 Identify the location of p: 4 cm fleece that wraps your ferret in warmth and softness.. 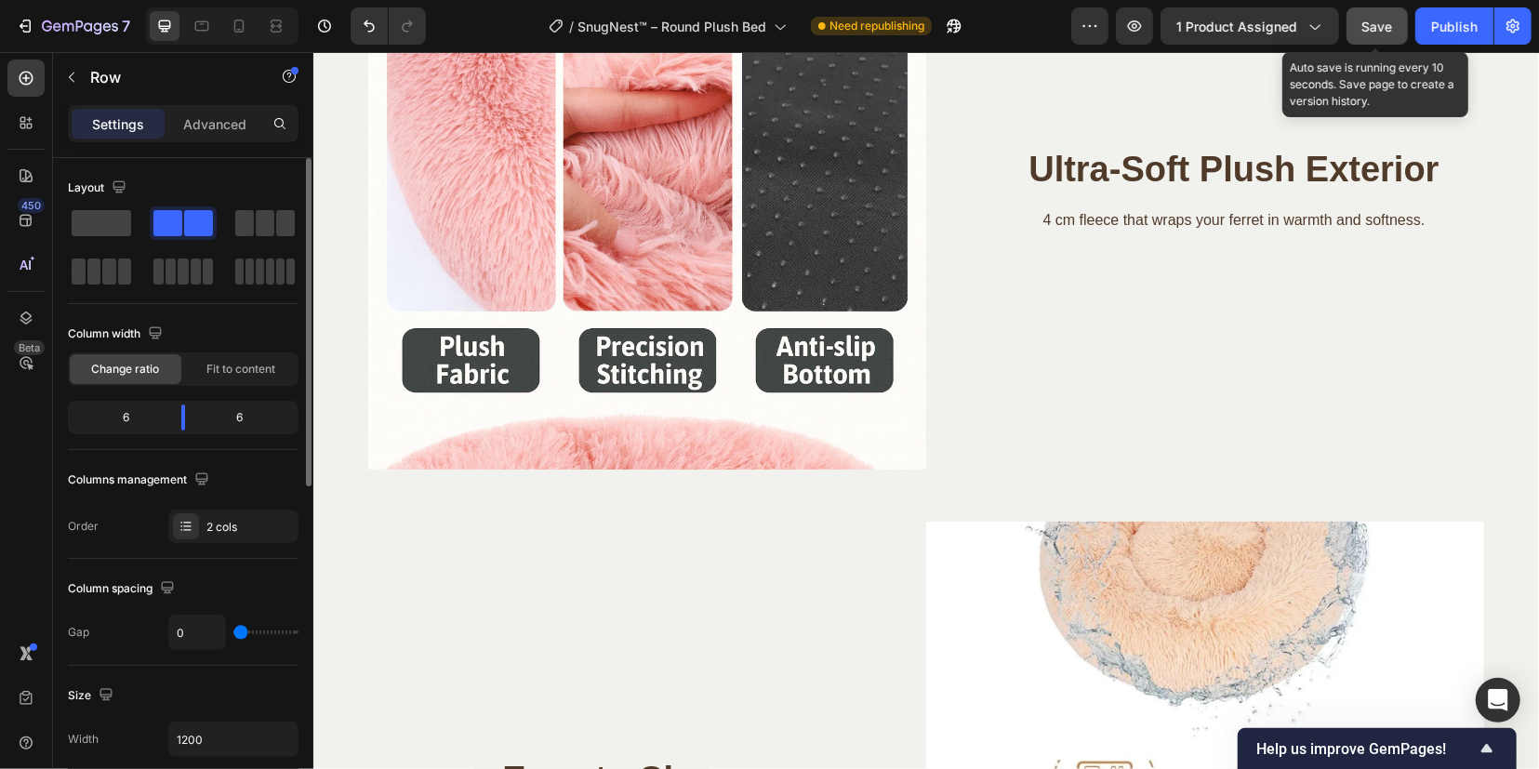
(920, 168).